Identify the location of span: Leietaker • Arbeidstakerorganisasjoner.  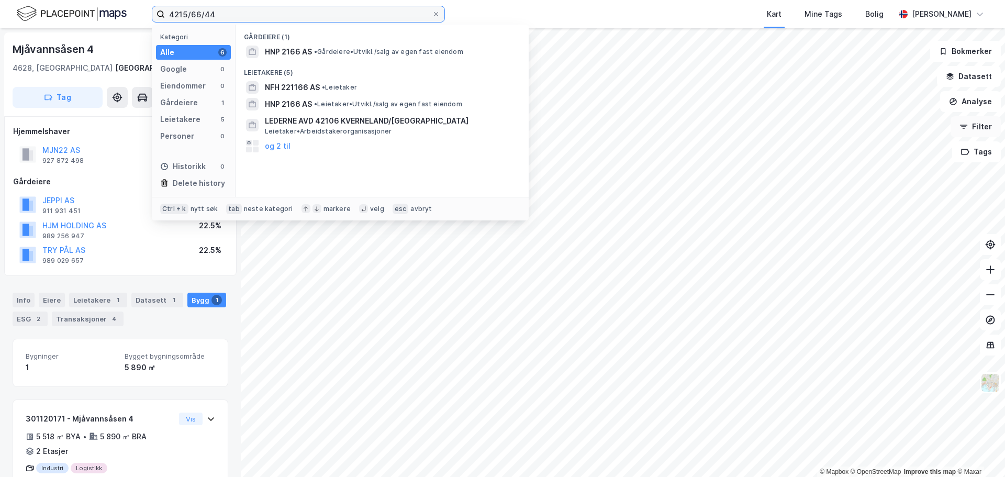
(328, 131).